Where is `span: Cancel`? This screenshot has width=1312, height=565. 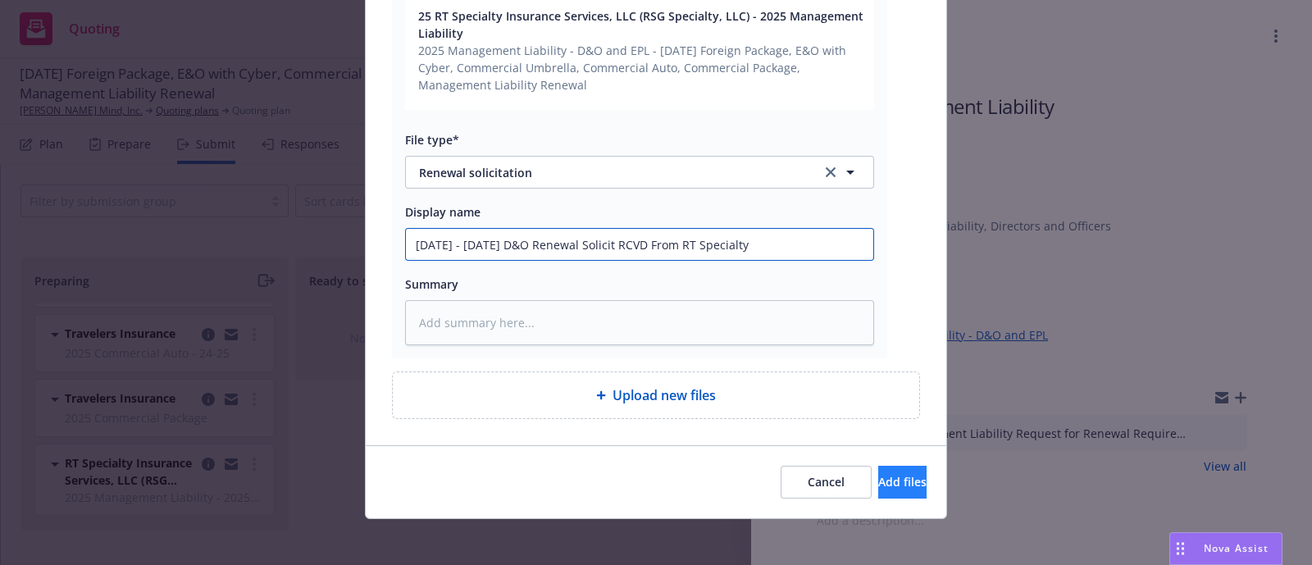 span: Cancel is located at coordinates (826, 481).